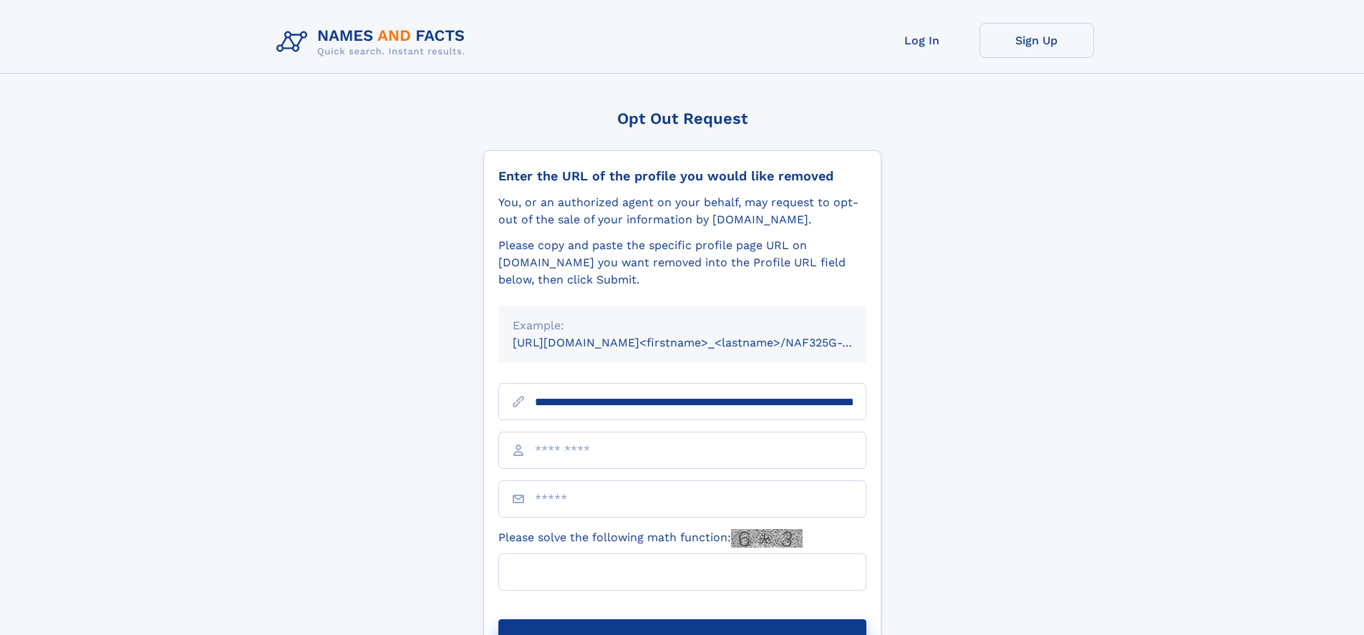 The image size is (1364, 635). Describe the element at coordinates (374, 42) in the screenshot. I see `img: Logo Names and Facts` at that location.